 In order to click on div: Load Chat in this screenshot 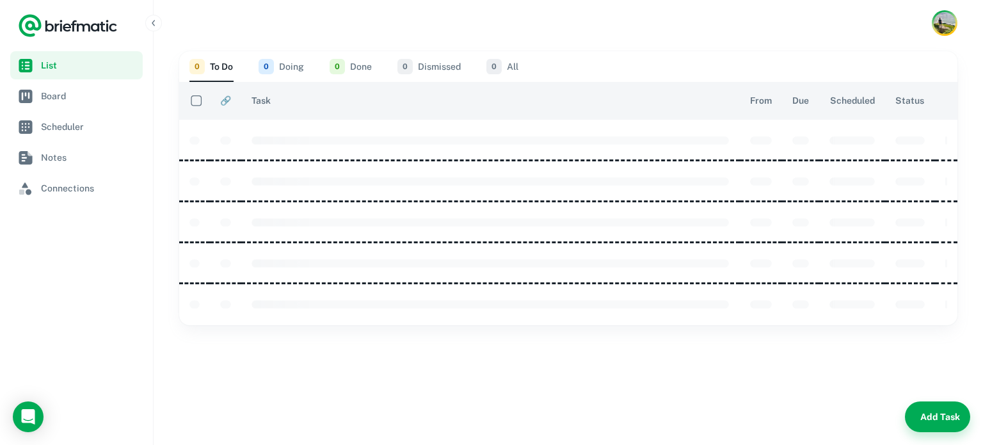, I will do `click(28, 417)`.